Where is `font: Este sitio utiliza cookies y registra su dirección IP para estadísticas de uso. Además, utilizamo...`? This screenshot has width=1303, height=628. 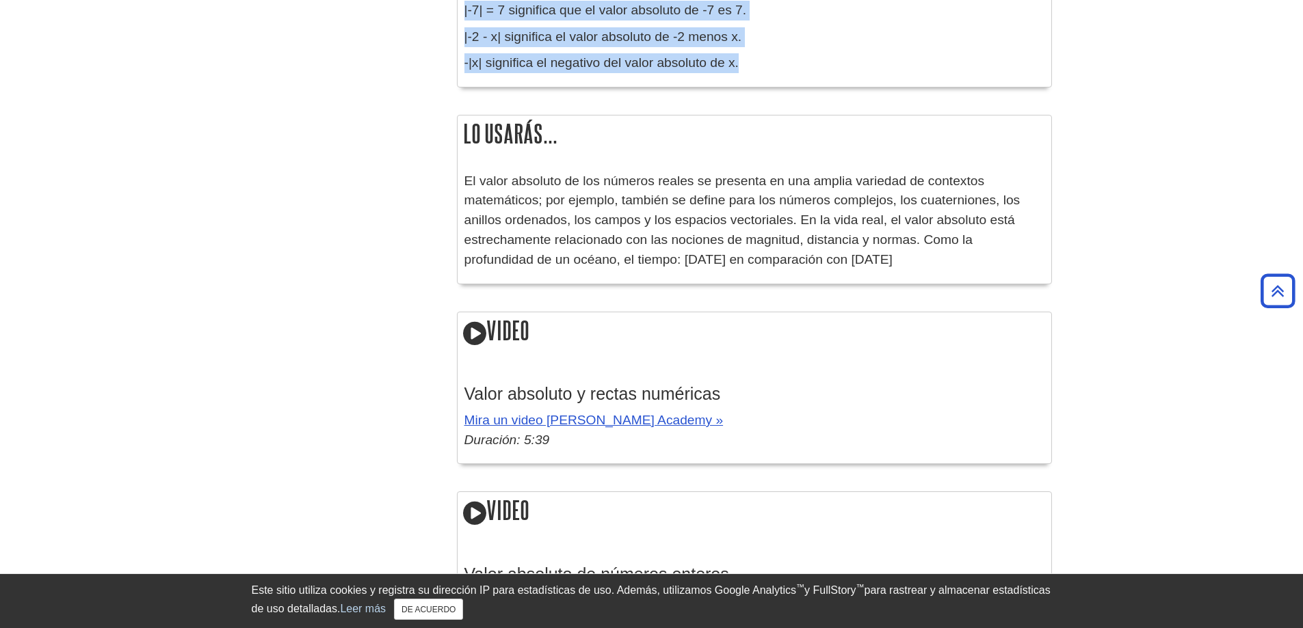
font: Este sitio utiliza cookies y registra su dirección IP para estadísticas de uso. Además, utilizamo... is located at coordinates (524, 590).